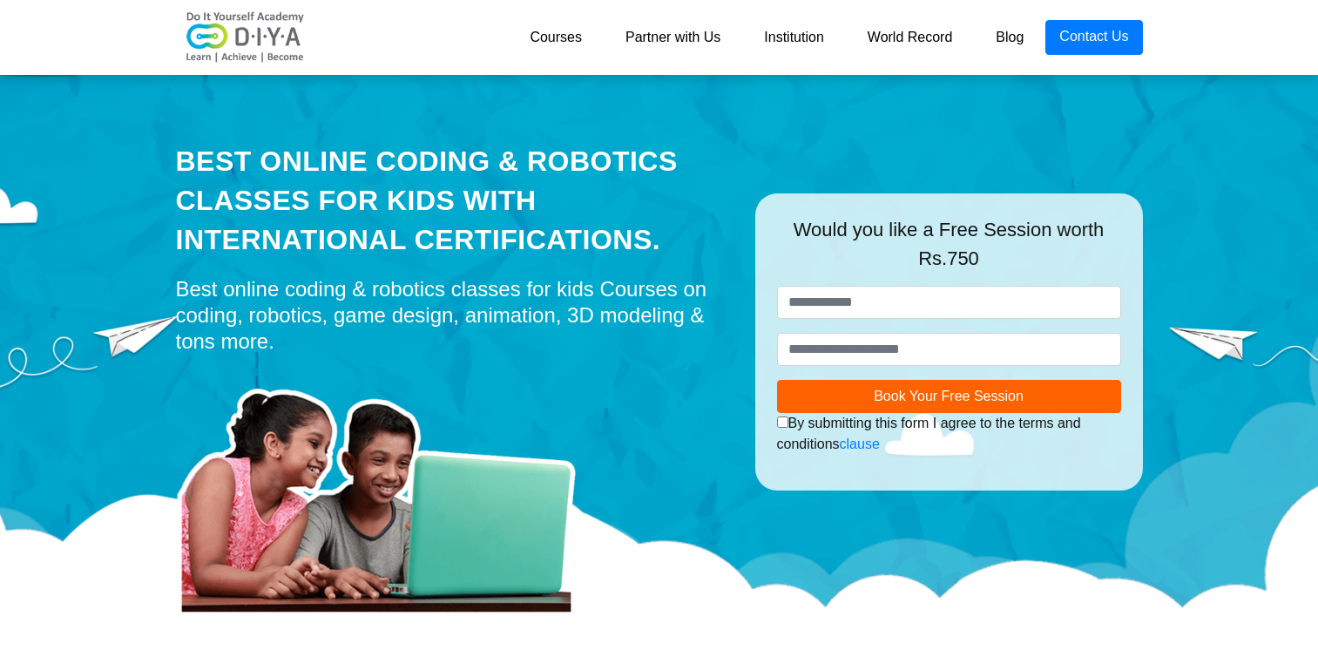 The width and height of the screenshot is (1318, 650). Describe the element at coordinates (948, 396) in the screenshot. I see `button: Book Your Free Session` at that location.